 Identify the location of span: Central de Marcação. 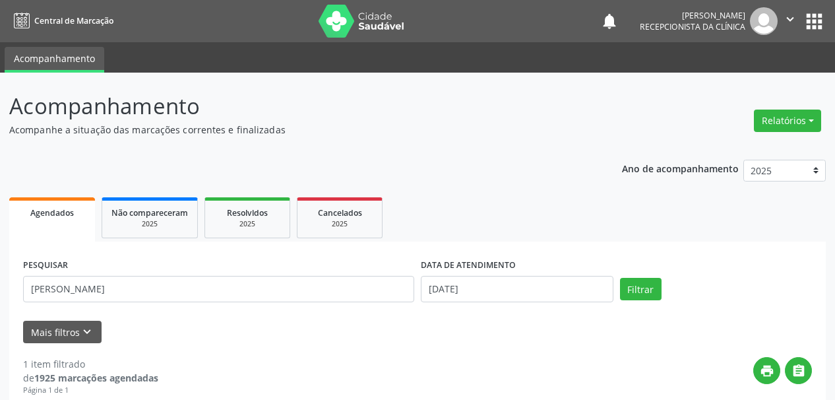
(74, 20).